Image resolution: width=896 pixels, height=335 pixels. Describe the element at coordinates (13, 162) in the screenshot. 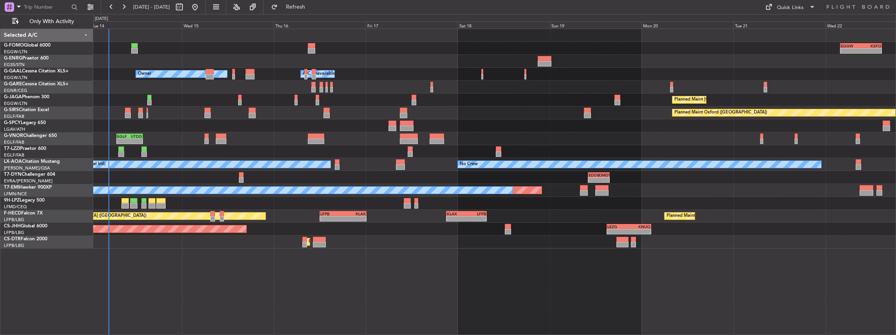

I see `span: LX-AOA` at that location.